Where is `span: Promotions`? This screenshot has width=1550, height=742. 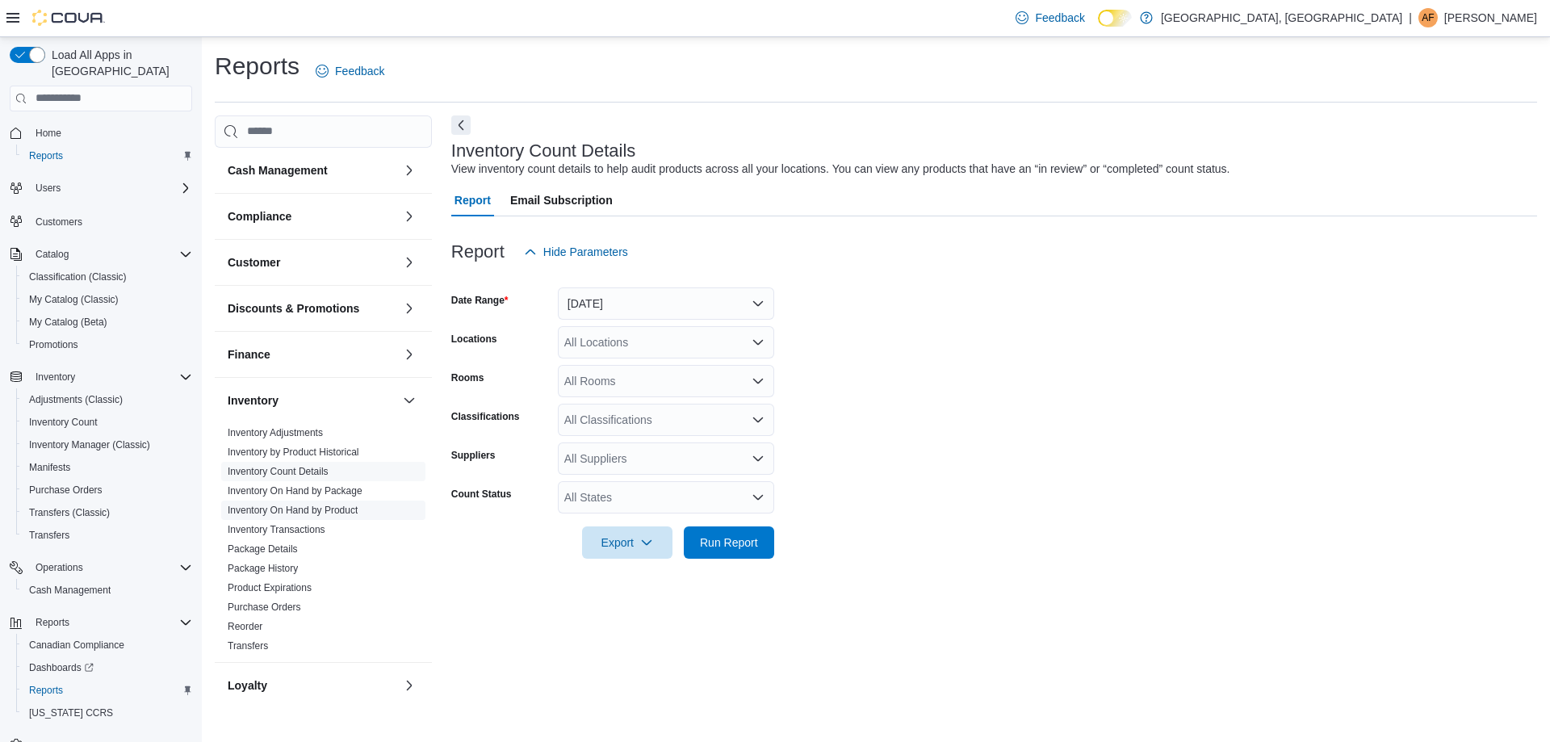 span: Promotions is located at coordinates (107, 345).